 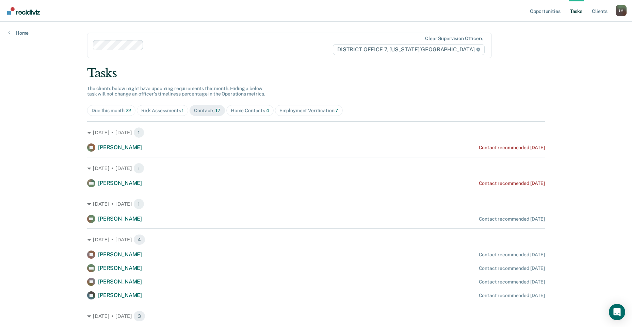 What do you see at coordinates (218, 111) in the screenshot?
I see `span: 17` at bounding box center [218, 111].